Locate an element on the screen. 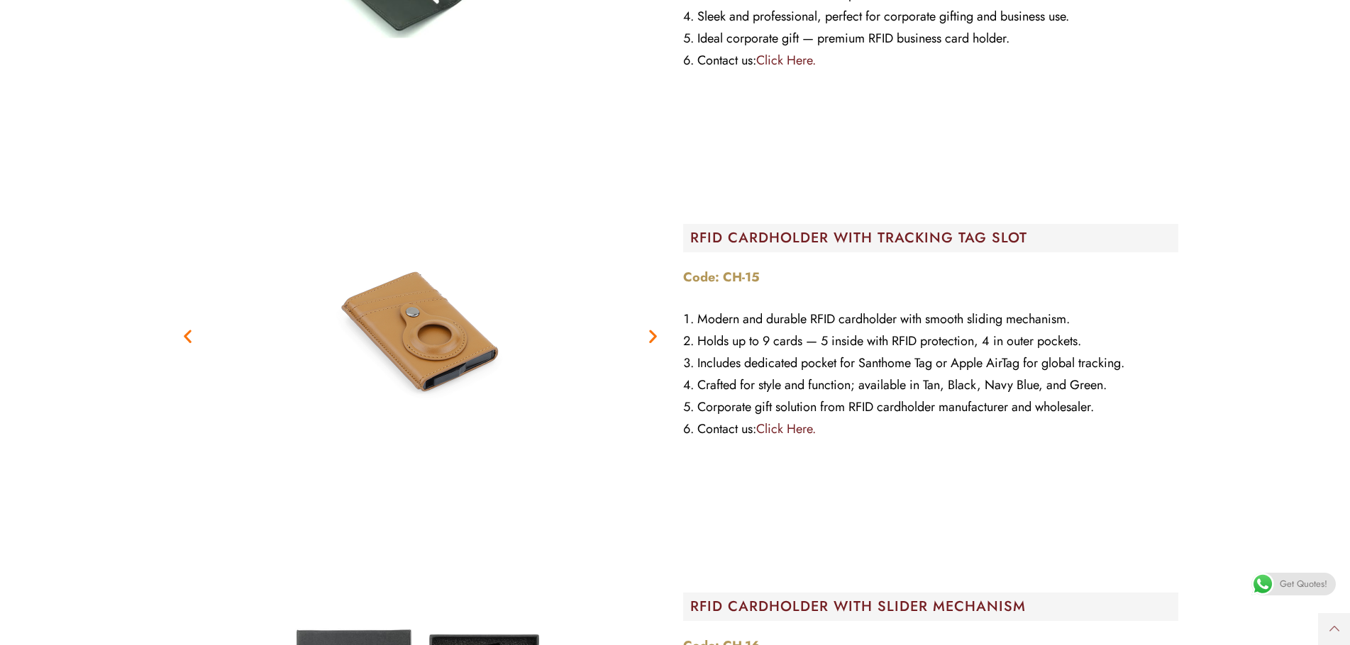  strong: Code: CH-15 is located at coordinates (721, 277).